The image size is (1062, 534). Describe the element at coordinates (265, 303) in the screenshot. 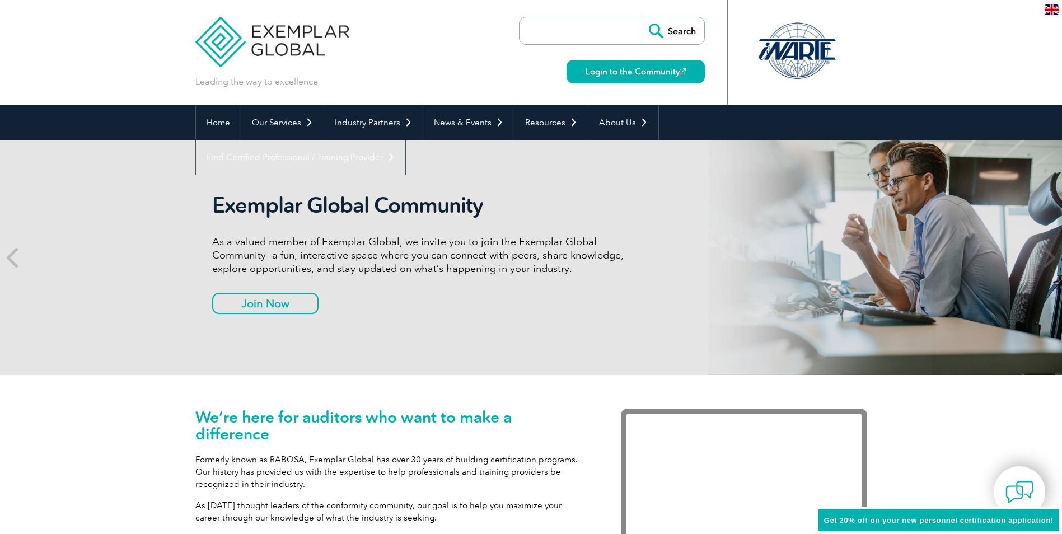

I see `a: Join Now` at that location.